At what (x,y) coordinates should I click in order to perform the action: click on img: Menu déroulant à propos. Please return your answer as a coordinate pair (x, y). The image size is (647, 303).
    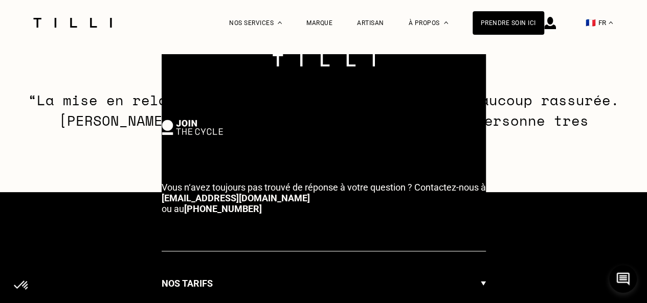
    Looking at the image, I should click on (446, 23).